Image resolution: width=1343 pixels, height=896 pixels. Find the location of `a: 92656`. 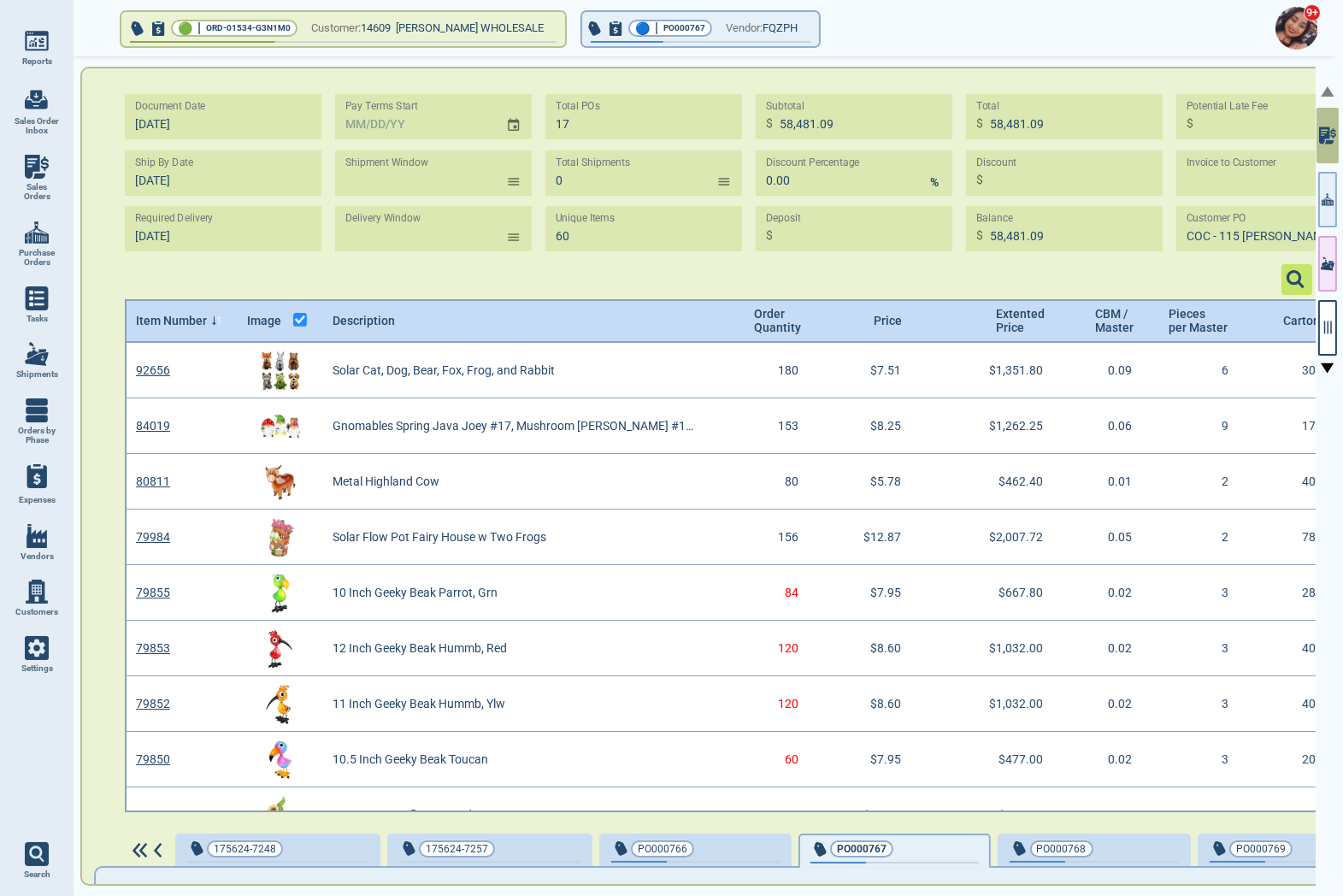

a: 92656 is located at coordinates (153, 370).